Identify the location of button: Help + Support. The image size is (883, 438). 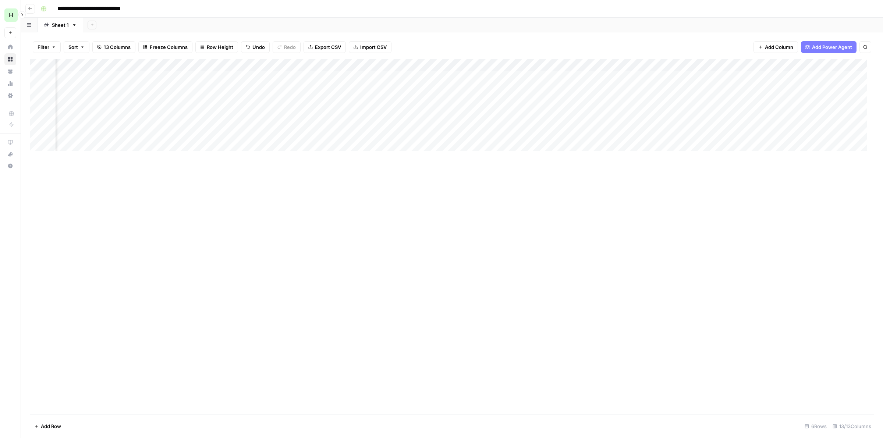
(10, 166).